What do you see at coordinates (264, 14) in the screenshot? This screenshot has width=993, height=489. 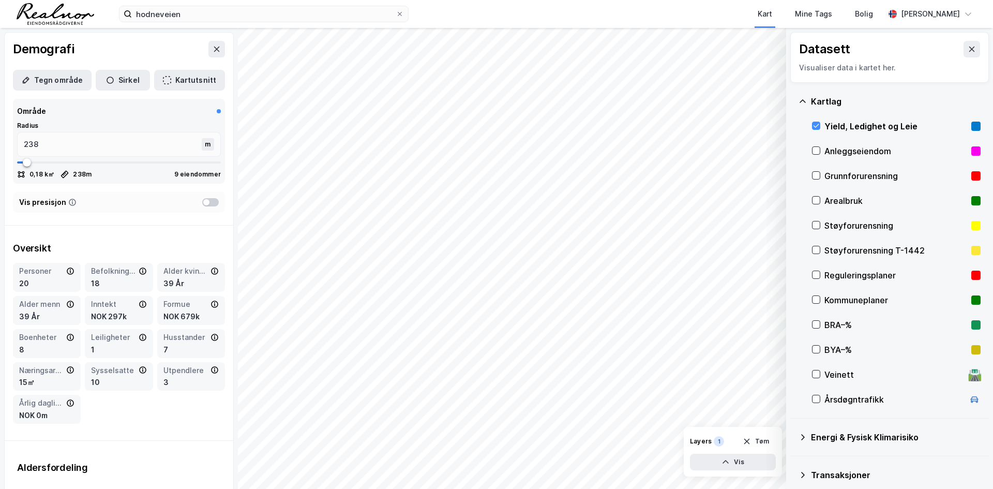 I see `input: Søk på adresse, matrikkel, gårdeiere, leietakere eller personer` at bounding box center [264, 14].